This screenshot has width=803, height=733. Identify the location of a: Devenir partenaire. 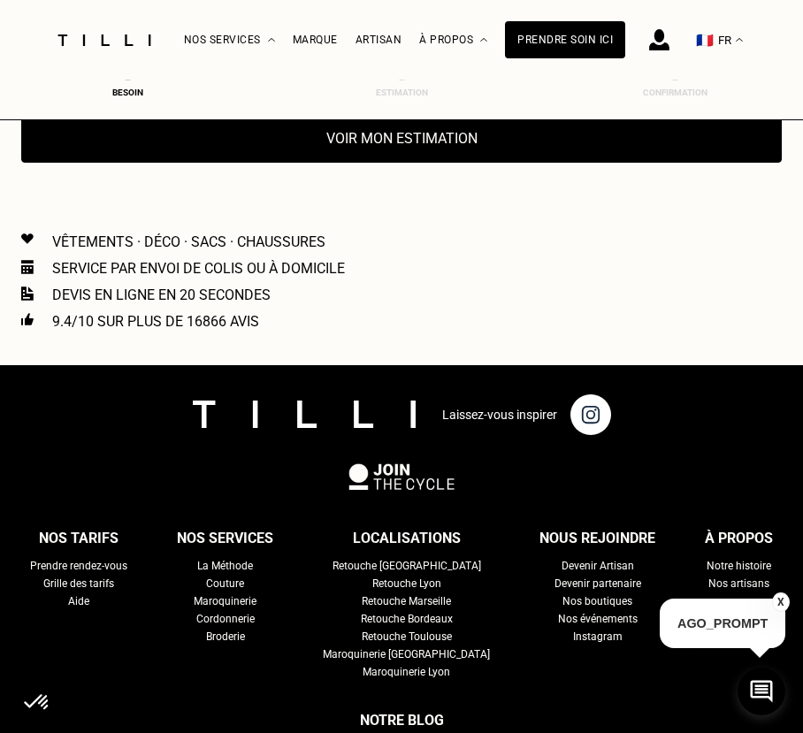
(598, 584).